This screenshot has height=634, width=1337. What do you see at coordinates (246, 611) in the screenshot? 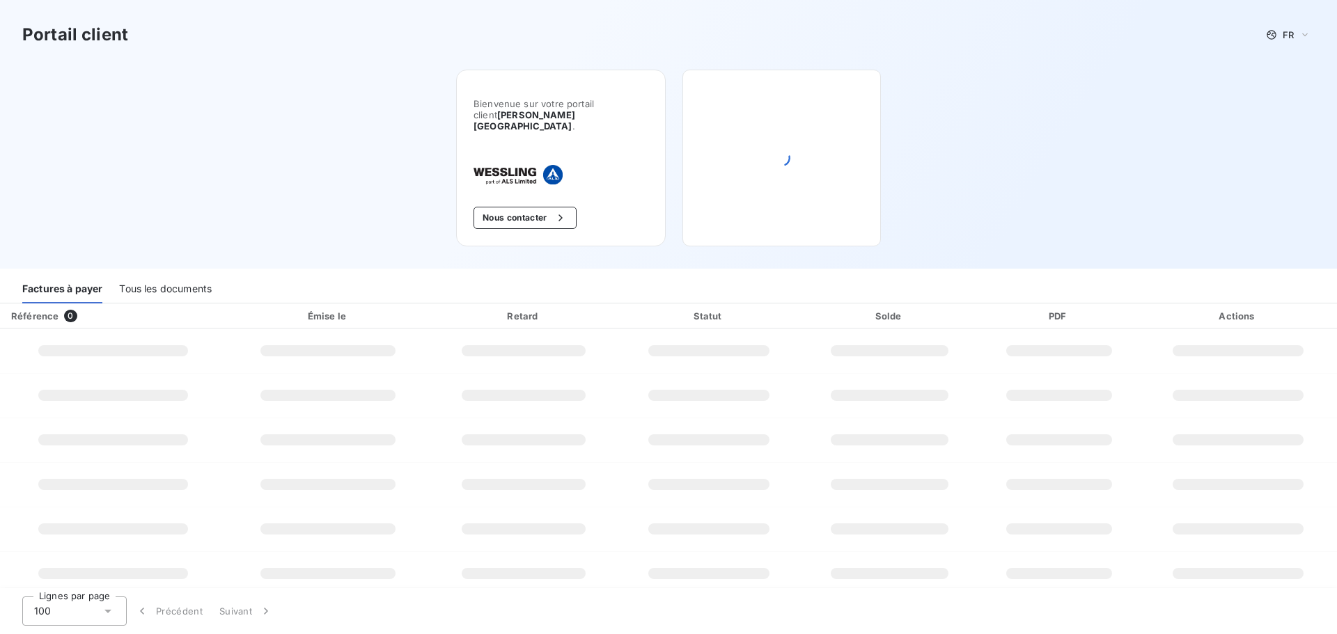
I see `button: Suivant` at bounding box center [246, 611].